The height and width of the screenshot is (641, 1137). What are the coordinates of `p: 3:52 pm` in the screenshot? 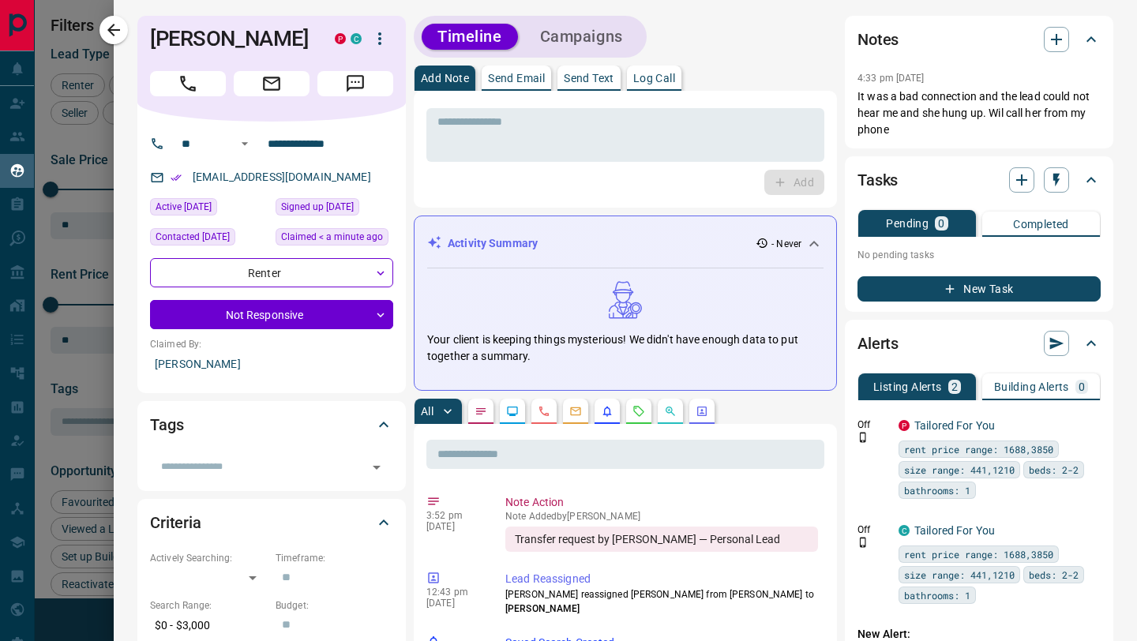 It's located at (454, 516).